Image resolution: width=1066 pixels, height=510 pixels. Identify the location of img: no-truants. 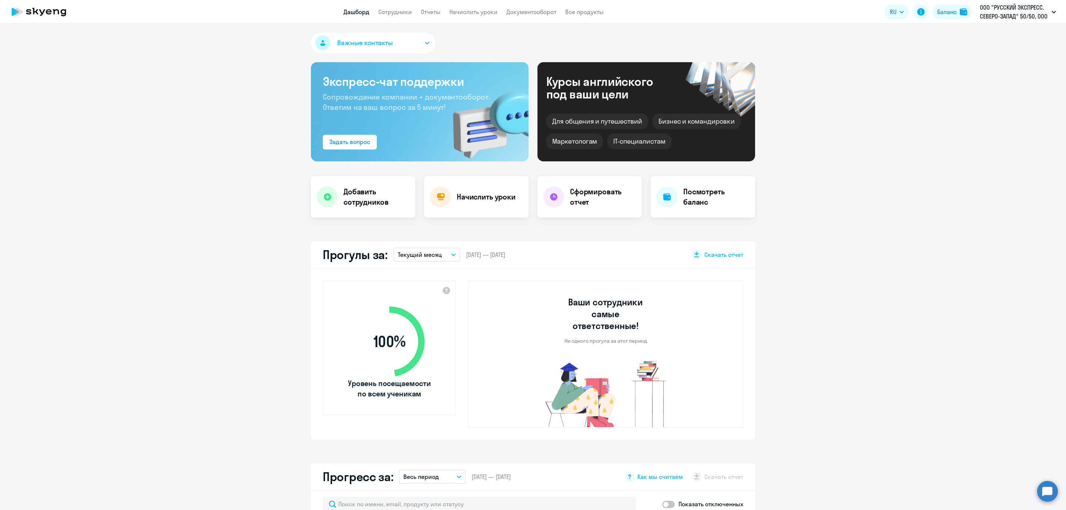
(606, 393).